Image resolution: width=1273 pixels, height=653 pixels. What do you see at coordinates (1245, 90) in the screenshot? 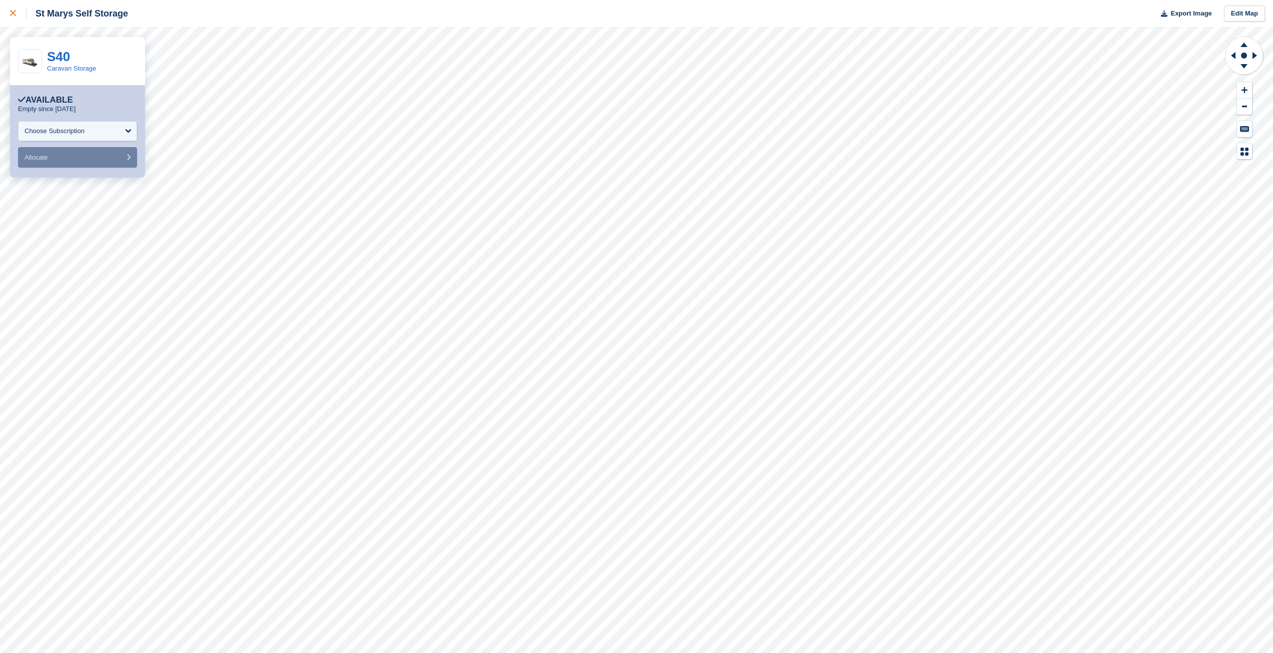
I see `button: Zoom In` at bounding box center [1245, 90].